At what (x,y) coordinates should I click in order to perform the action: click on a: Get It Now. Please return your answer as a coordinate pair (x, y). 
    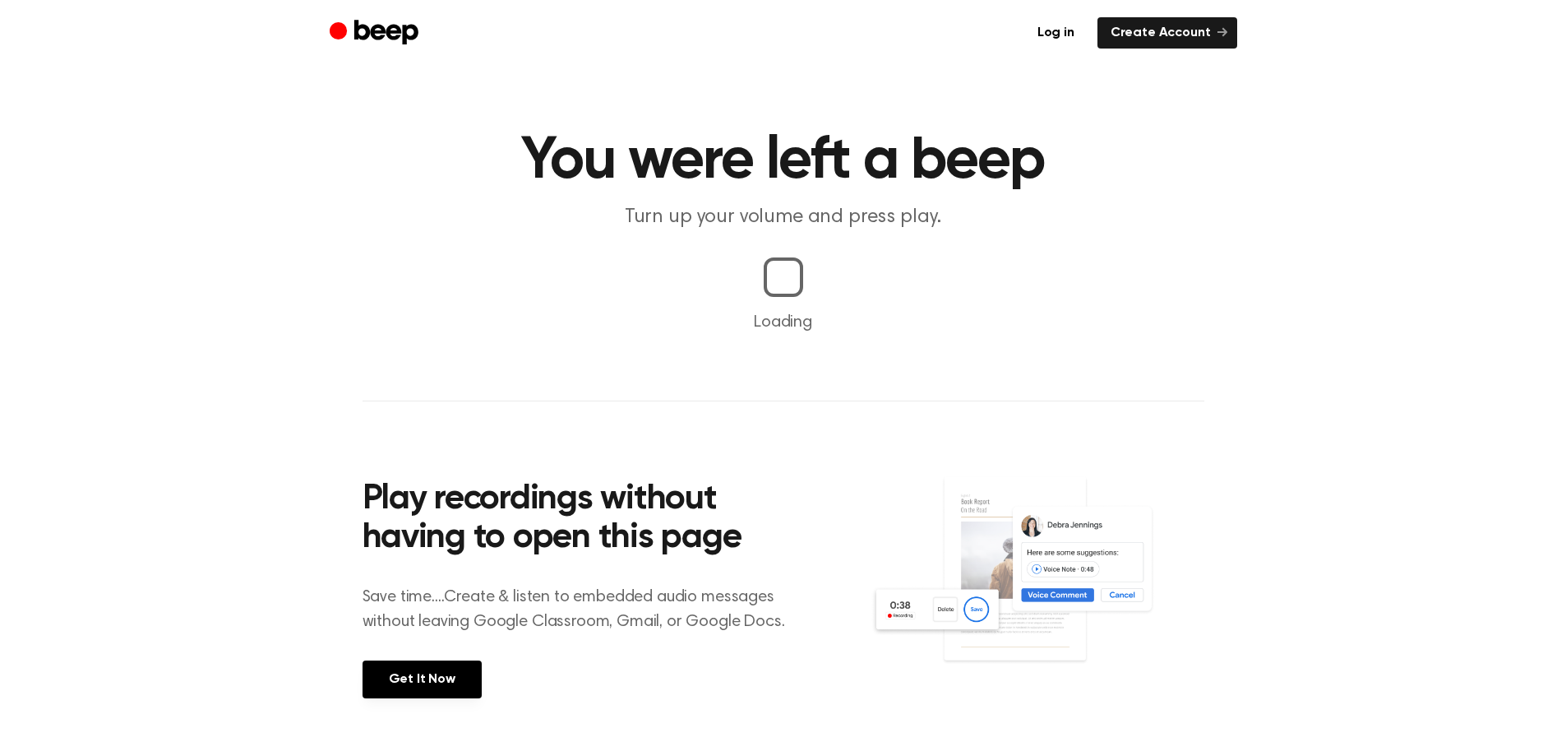
    Looking at the image, I should click on (422, 679).